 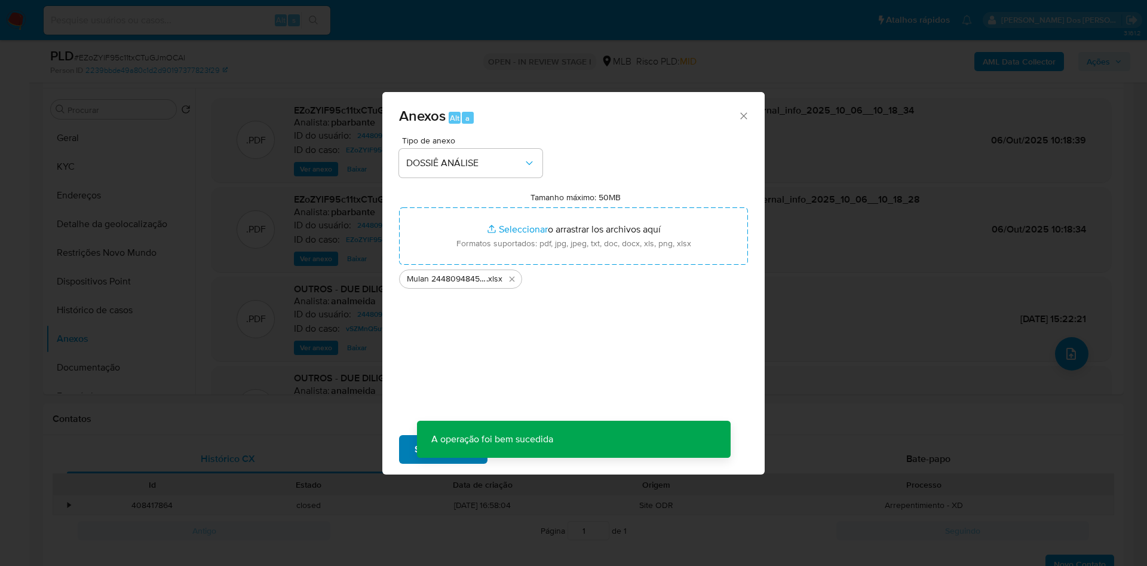 What do you see at coordinates (512, 279) in the screenshot?
I see `button: Eliminar Mulan 2448094845_2025_10_03_13_58_45.xlsx` at bounding box center [512, 279].